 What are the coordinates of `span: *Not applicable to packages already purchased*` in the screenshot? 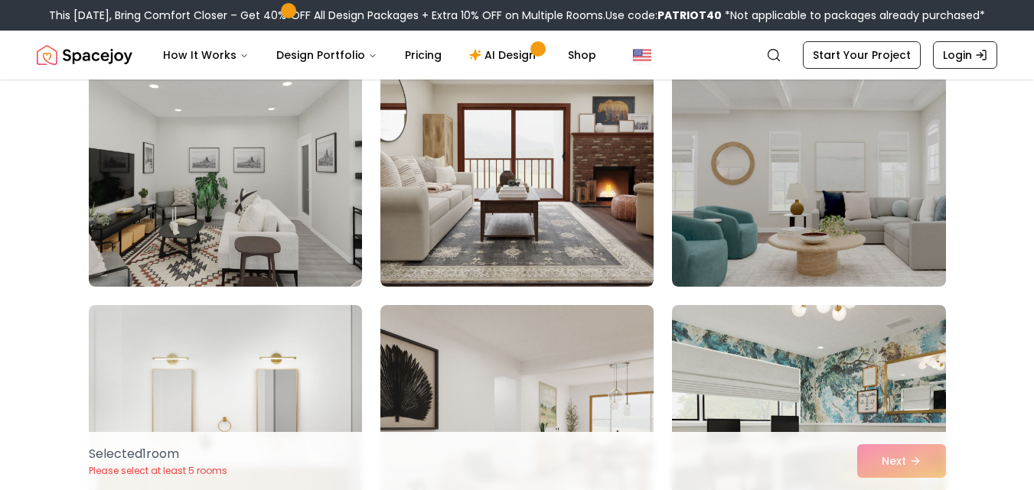 It's located at (853, 15).